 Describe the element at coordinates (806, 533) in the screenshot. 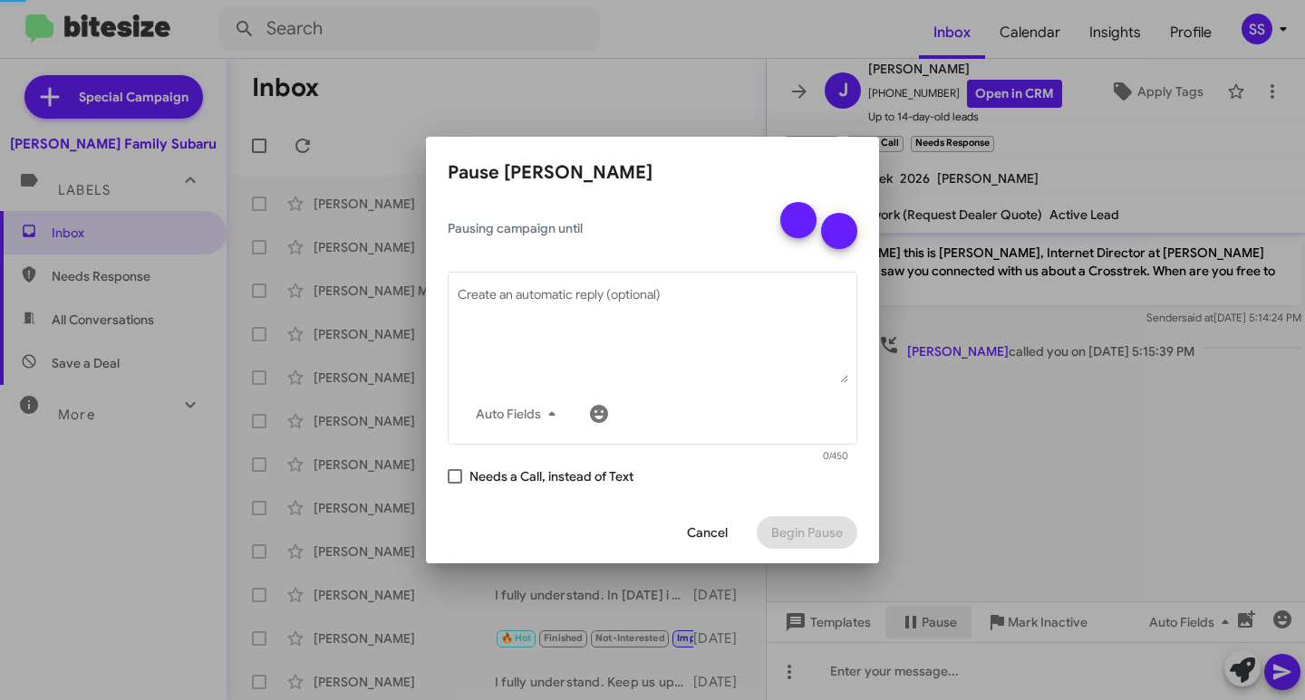

I see `button: Begin Pause` at that location.